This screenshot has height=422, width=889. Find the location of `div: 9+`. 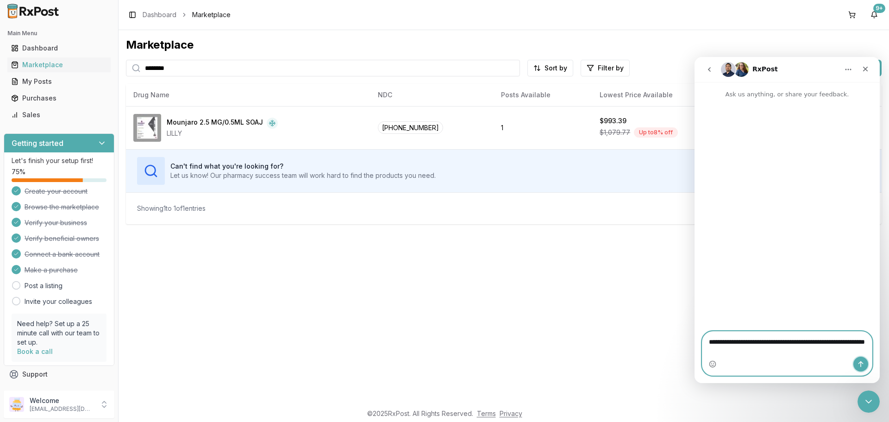

div: 9+ is located at coordinates (880, 8).